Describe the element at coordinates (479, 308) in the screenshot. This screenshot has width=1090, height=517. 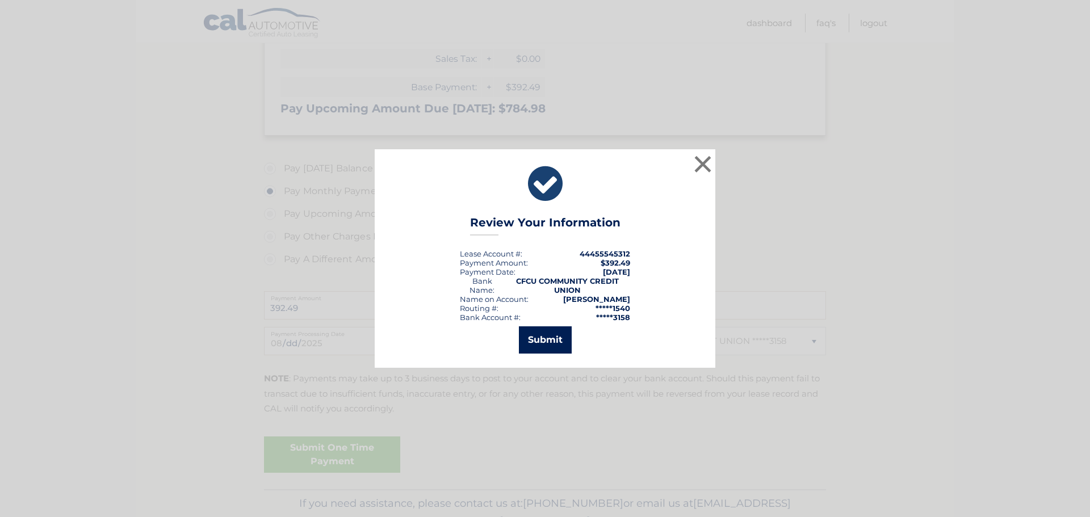
I see `div: Routing #:` at that location.